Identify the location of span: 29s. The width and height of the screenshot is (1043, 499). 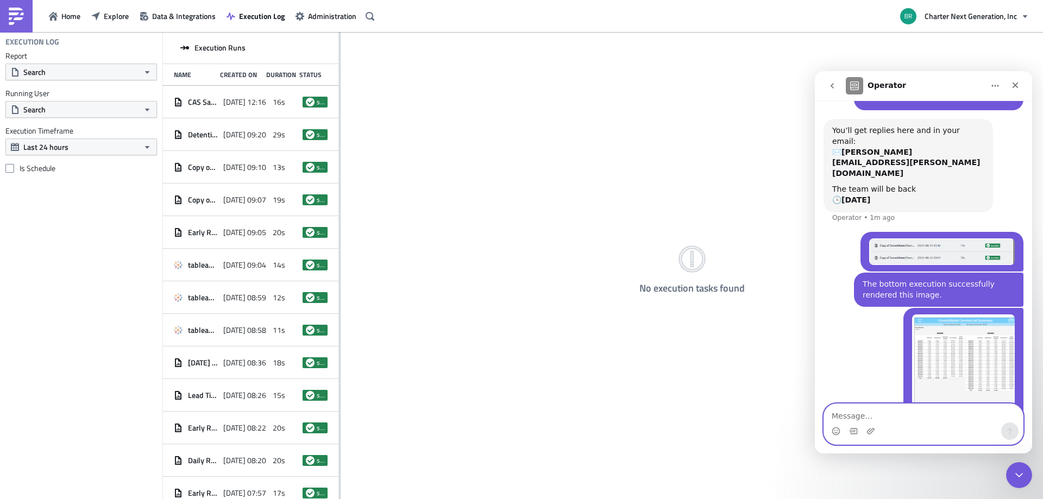
(279, 135).